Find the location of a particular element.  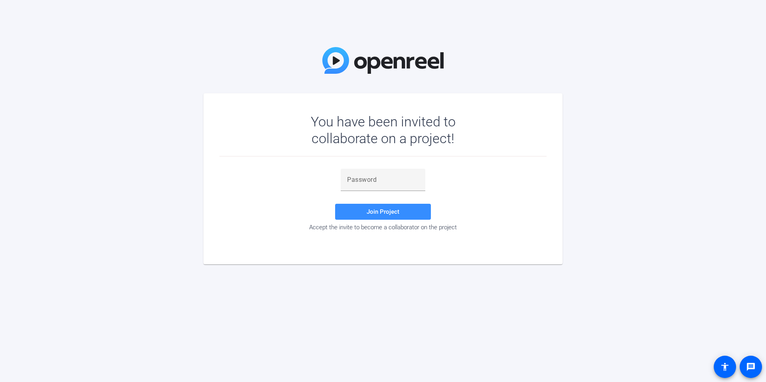

span: Join Project is located at coordinates (383, 212).